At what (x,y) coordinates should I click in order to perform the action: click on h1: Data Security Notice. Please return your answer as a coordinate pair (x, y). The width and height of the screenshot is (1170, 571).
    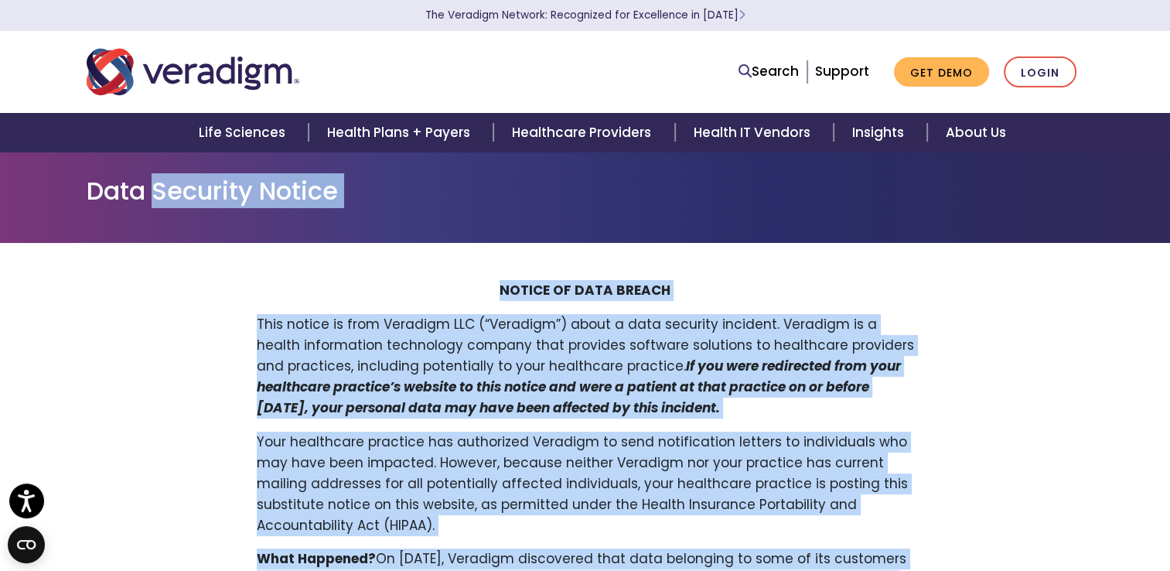
    Looking at the image, I should click on (585, 191).